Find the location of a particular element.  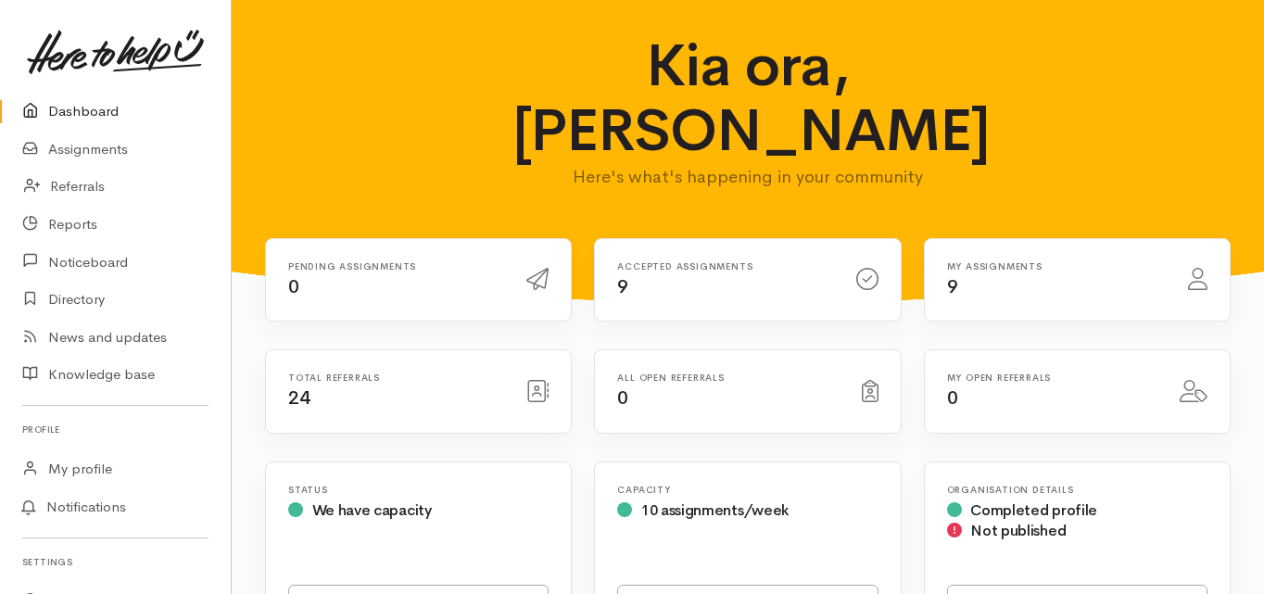

h6: Profile is located at coordinates (115, 429).